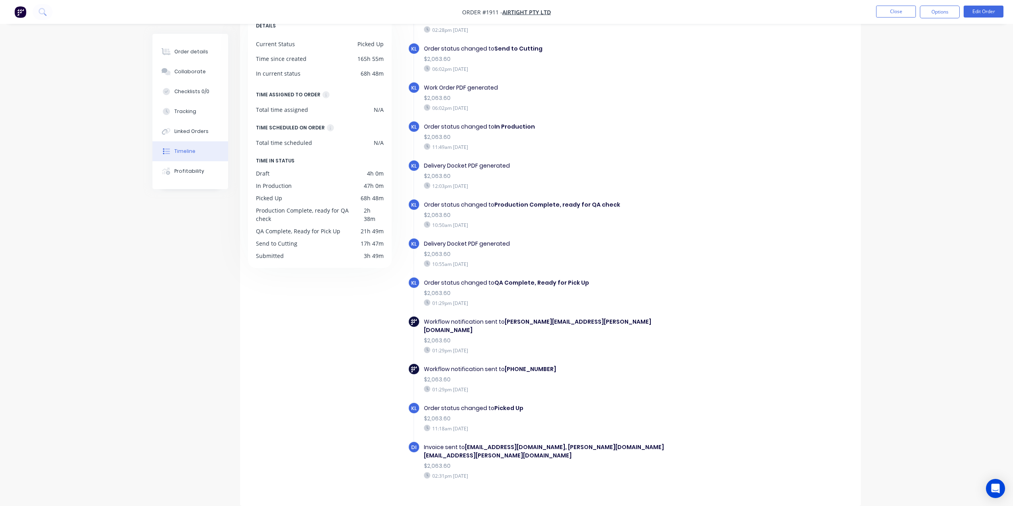  I want to click on button: Linked Orders, so click(190, 131).